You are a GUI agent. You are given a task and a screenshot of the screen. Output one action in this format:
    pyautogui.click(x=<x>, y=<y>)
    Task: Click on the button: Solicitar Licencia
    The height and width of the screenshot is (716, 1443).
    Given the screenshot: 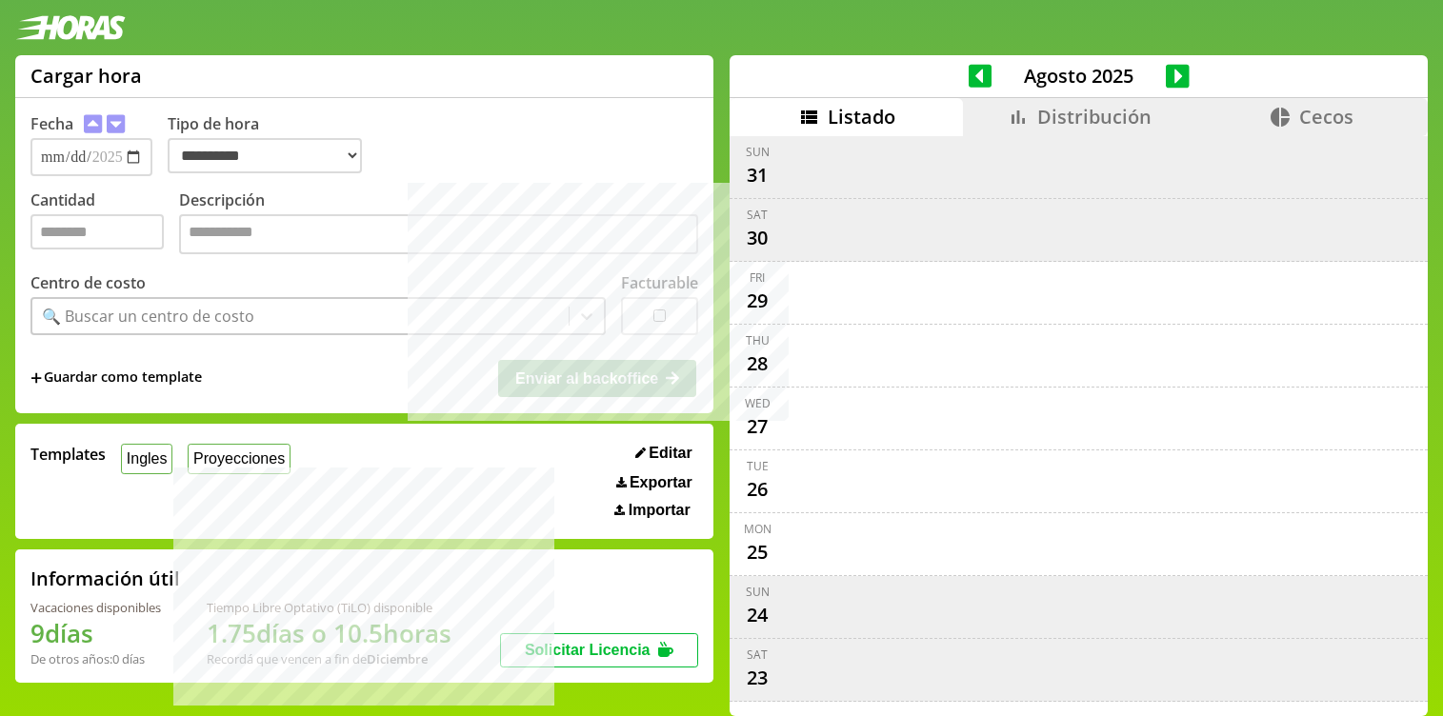 What is the action you would take?
    pyautogui.click(x=599, y=650)
    